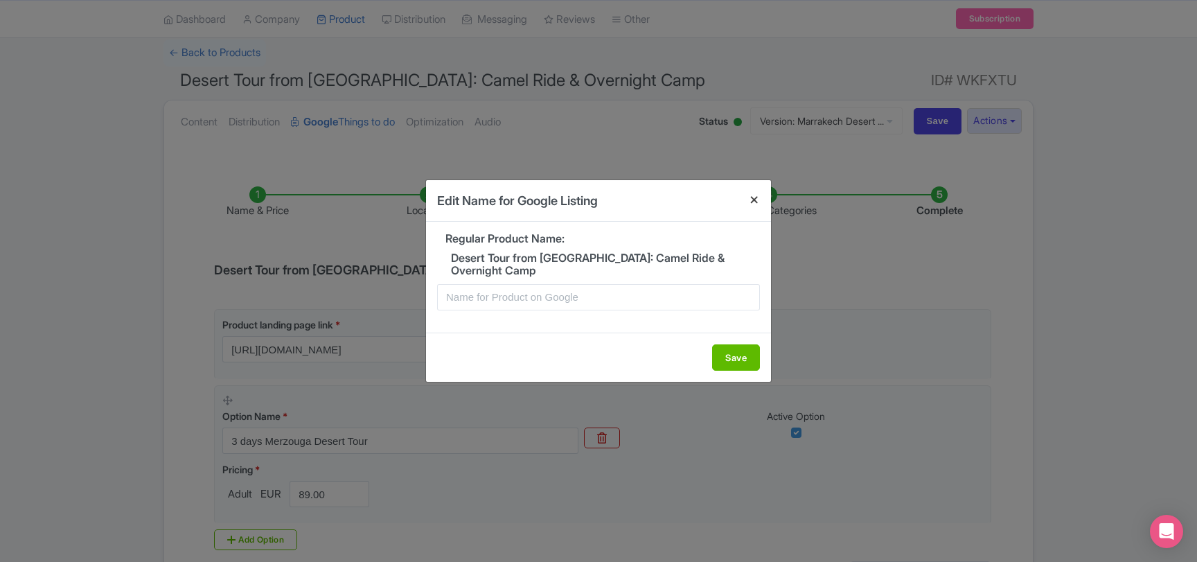 The image size is (1197, 562). What do you see at coordinates (1166, 531) in the screenshot?
I see `div: Open Intercom Messenger` at bounding box center [1166, 531].